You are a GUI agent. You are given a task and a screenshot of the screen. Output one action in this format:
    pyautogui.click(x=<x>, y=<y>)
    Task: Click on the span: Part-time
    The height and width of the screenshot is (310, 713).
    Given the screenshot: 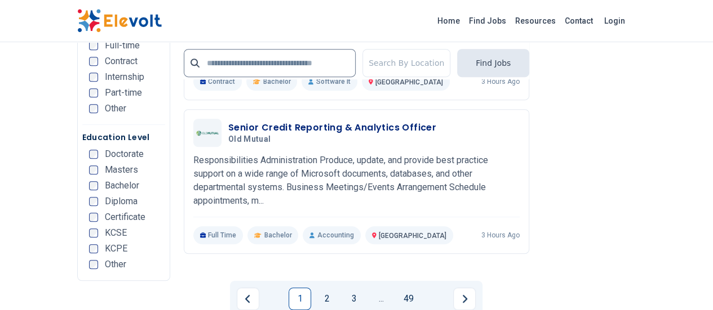 What is the action you would take?
    pyautogui.click(x=123, y=93)
    